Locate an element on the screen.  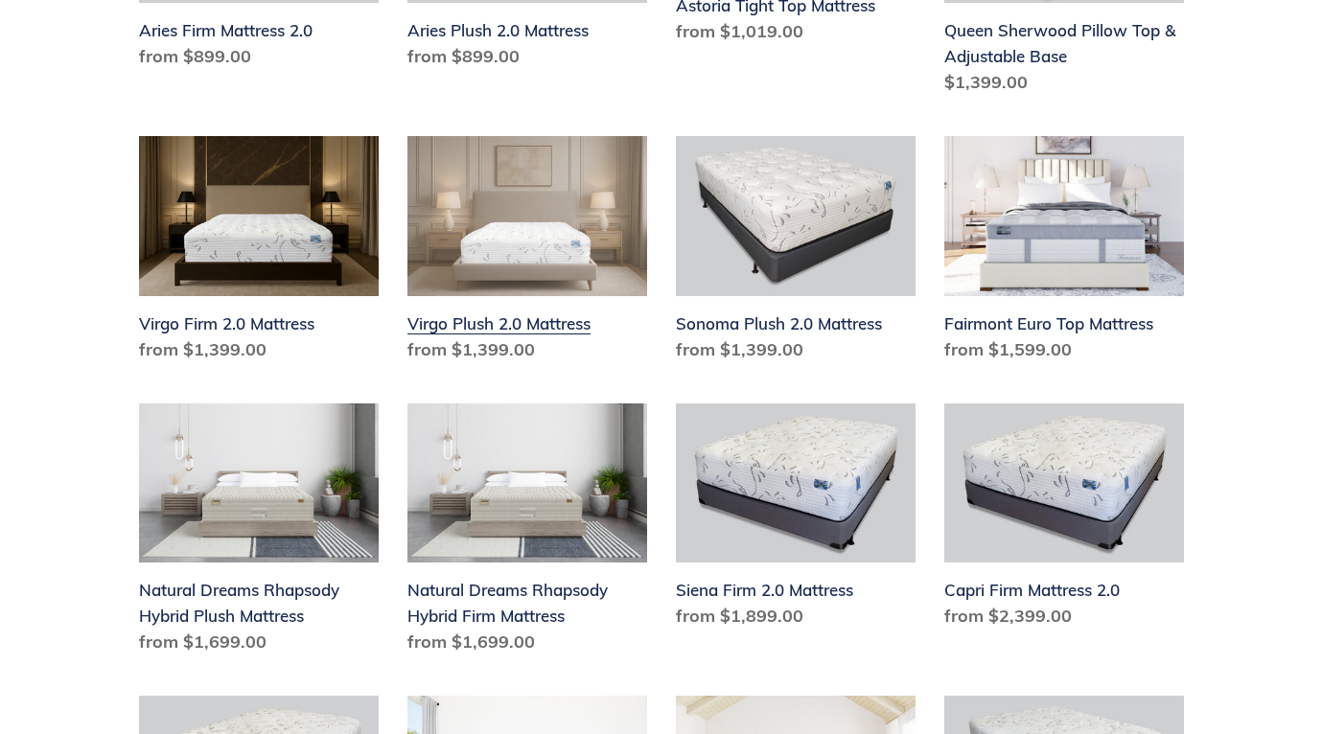
a: Sonoma Plush 2.0 Mattress is located at coordinates (796, 253).